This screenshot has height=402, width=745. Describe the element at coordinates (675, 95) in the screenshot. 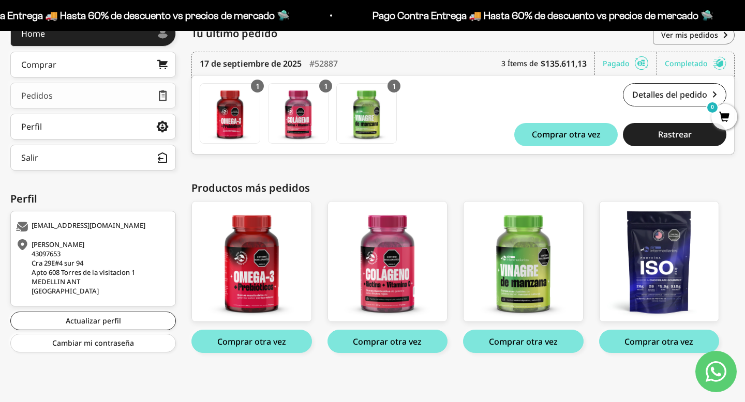

I see `a: Detalles del pedido` at that location.